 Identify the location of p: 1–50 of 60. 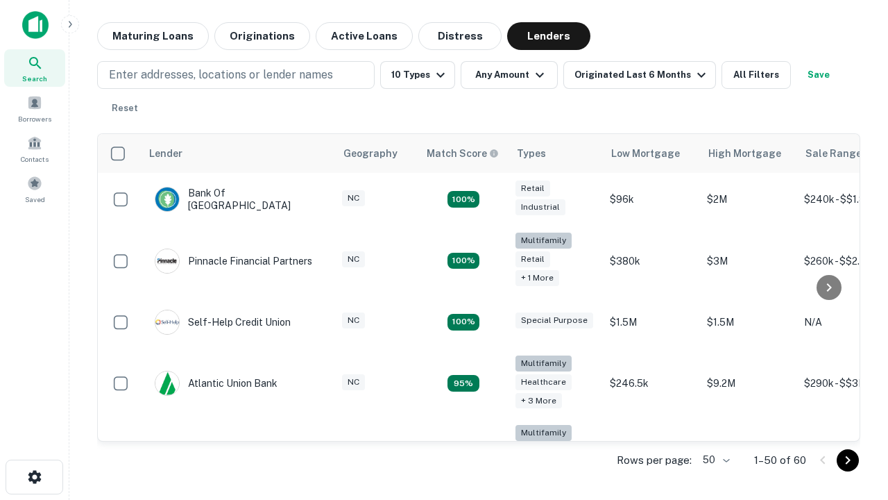
(780, 460).